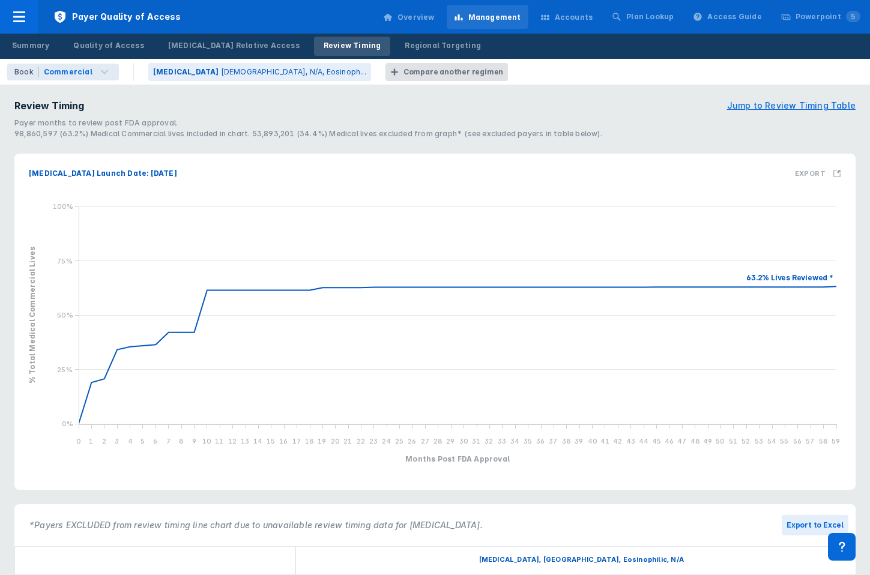 Image resolution: width=870 pixels, height=575 pixels. Describe the element at coordinates (791, 106) in the screenshot. I see `h2: Jump to Review Timing Table` at that location.